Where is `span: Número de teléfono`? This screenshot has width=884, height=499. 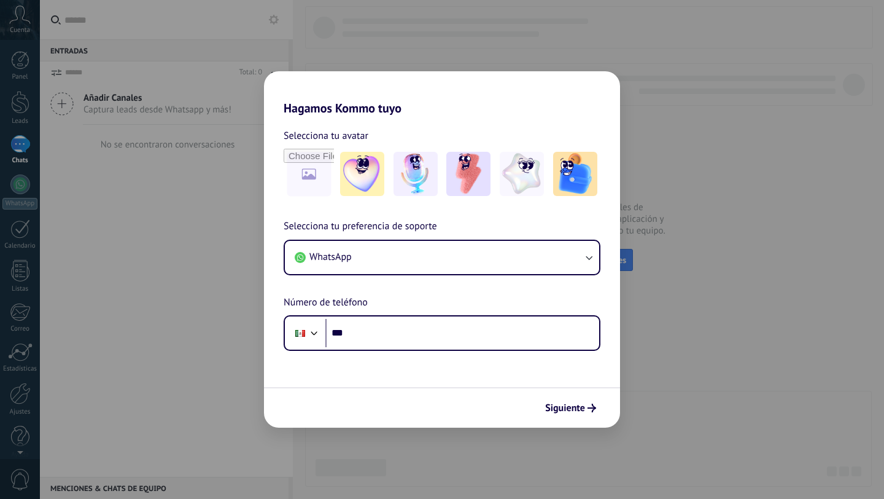 span: Número de teléfono is located at coordinates (325, 303).